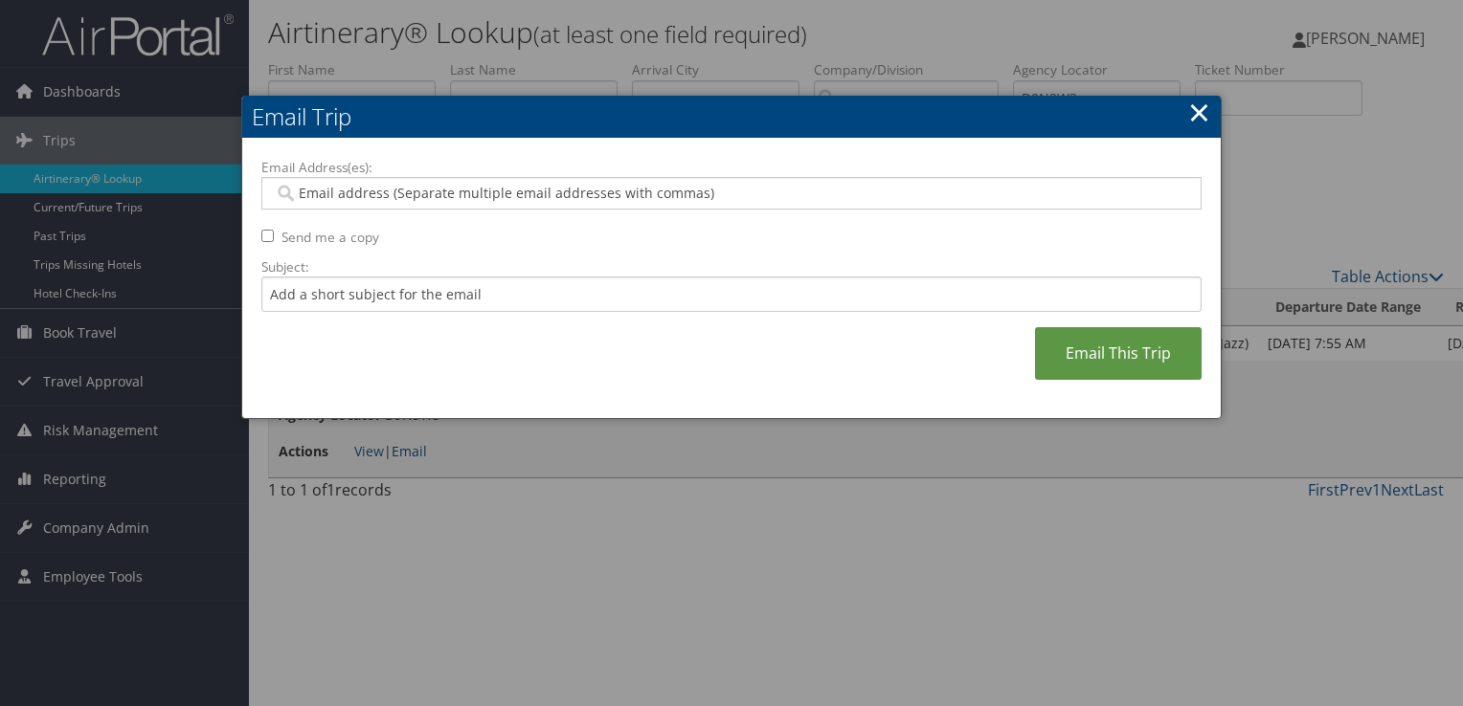 The height and width of the screenshot is (706, 1463). What do you see at coordinates (1118, 353) in the screenshot?
I see `a: Email This Trip` at bounding box center [1118, 353].